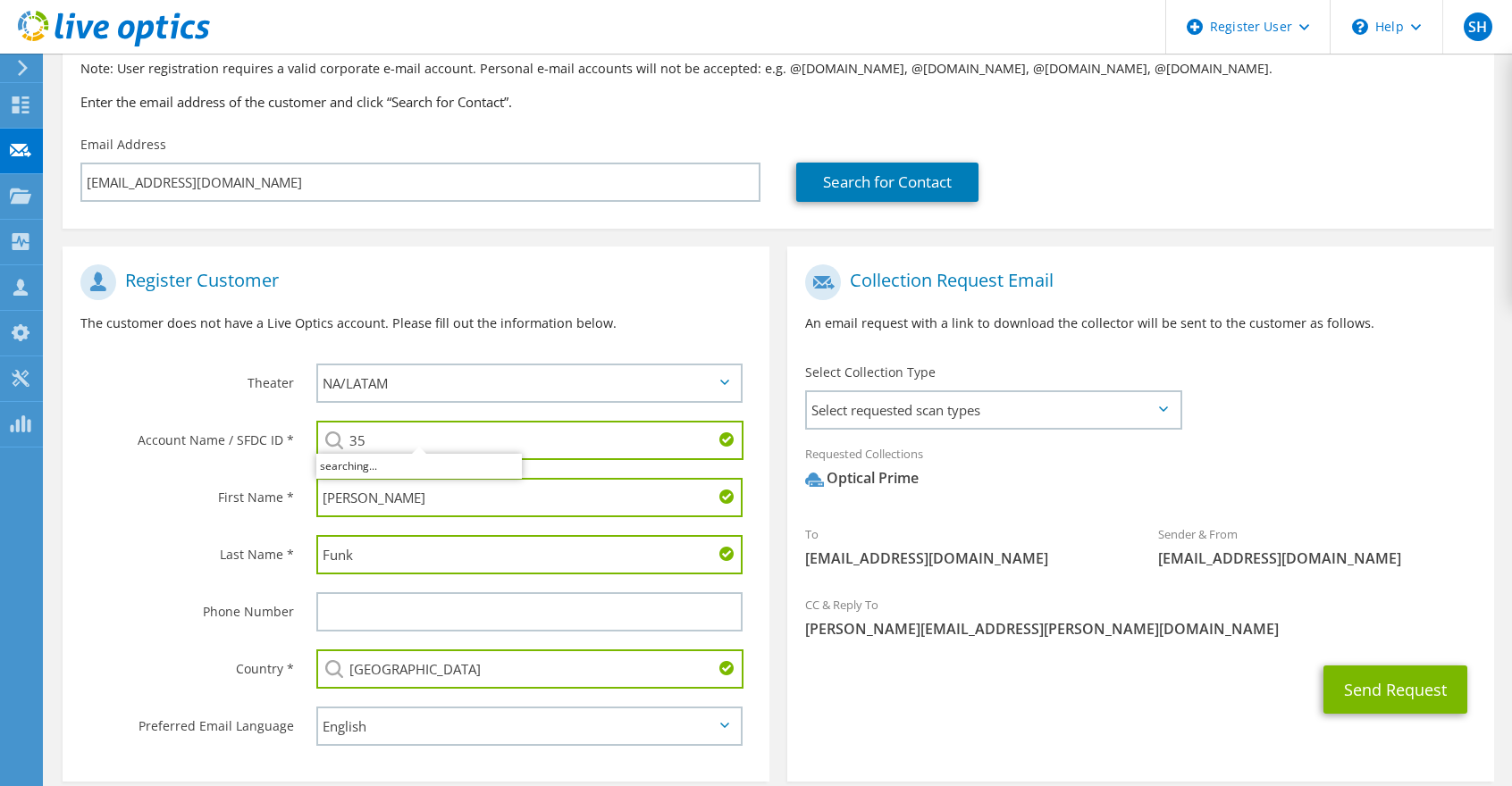 The image size is (1512, 786). What do you see at coordinates (1361, 27) in the screenshot?
I see `svg: \n` at bounding box center [1361, 27].